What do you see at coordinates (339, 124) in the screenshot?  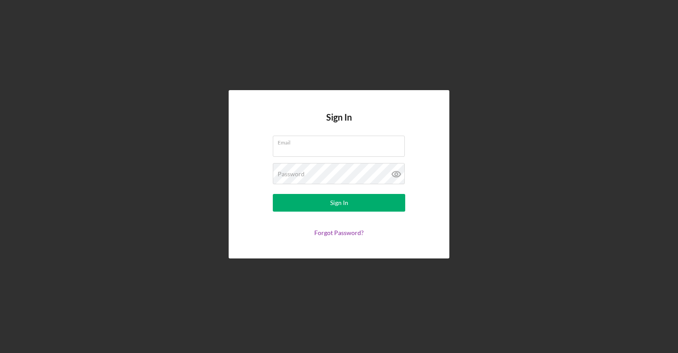 I see `h4: Sign In` at bounding box center [339, 124].